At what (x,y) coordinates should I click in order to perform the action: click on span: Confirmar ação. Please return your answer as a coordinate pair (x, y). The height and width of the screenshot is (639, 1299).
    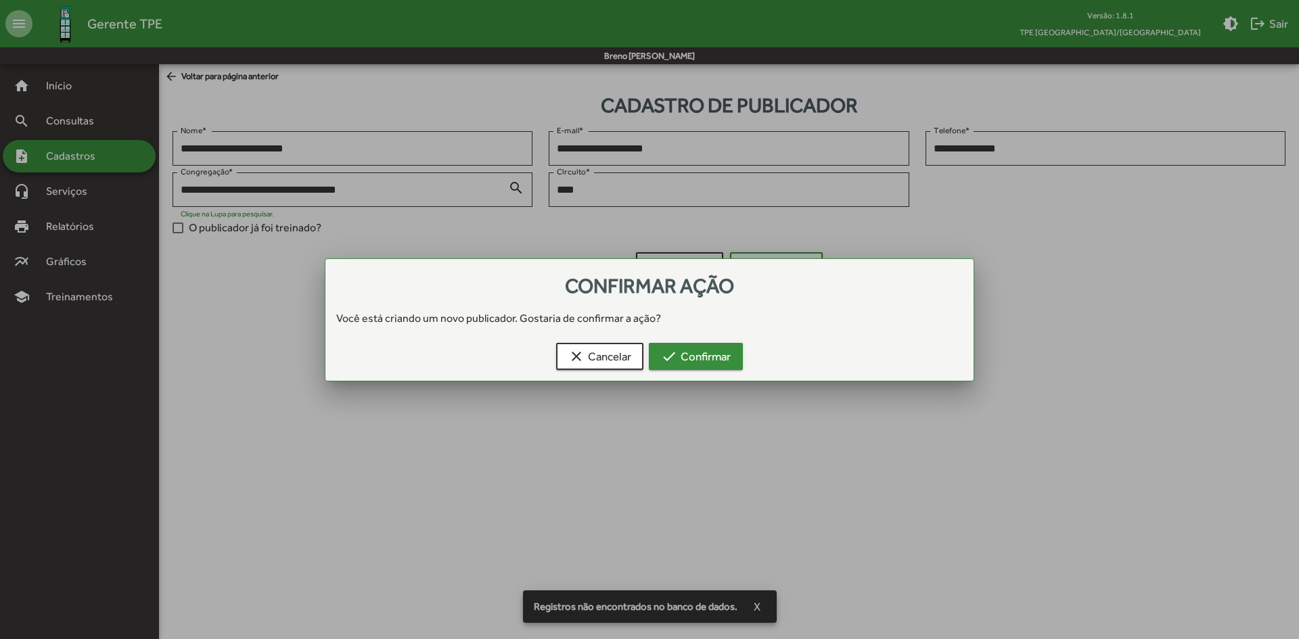
    Looking at the image, I should click on (649, 286).